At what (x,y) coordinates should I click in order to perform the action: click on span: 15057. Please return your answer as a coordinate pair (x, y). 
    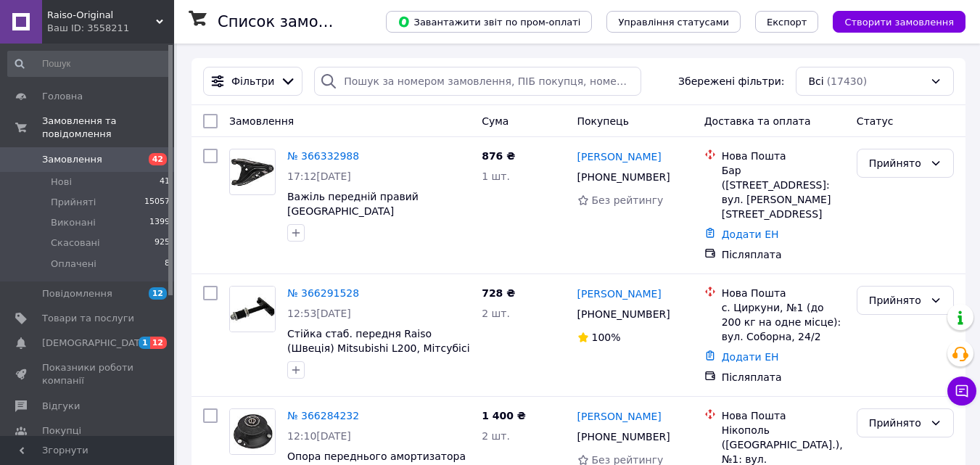
    Looking at the image, I should click on (157, 202).